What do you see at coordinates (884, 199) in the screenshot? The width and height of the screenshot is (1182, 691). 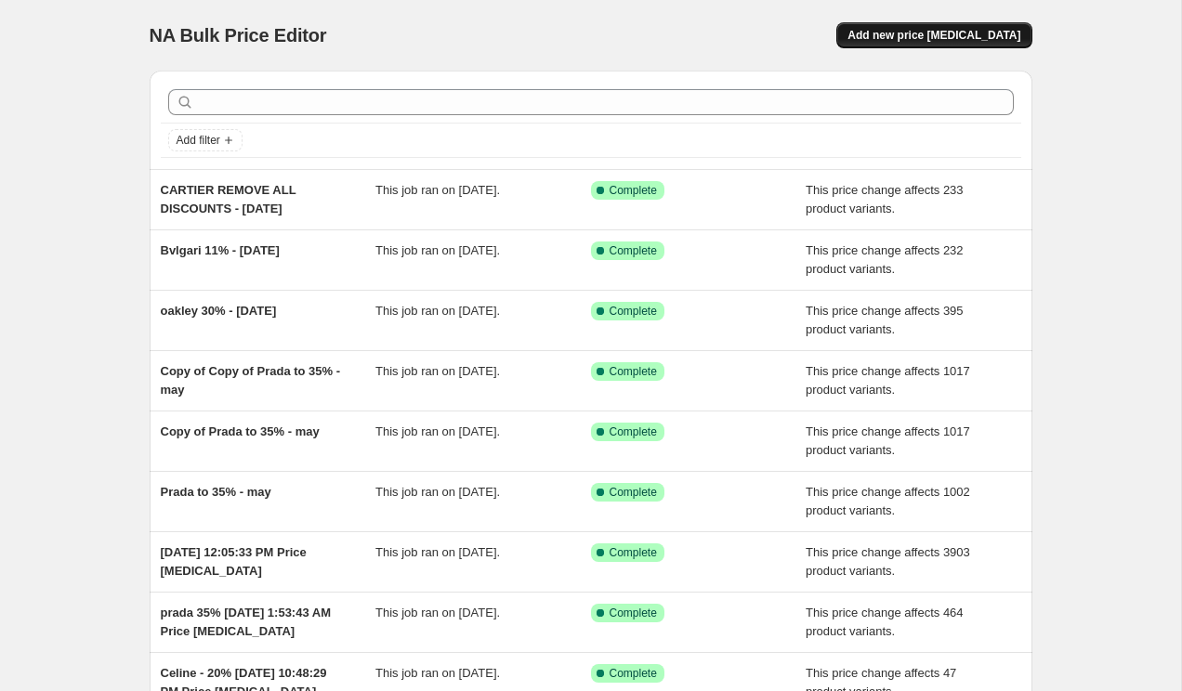 I see `span: This price change affects 233 product variants.` at bounding box center [884, 199].